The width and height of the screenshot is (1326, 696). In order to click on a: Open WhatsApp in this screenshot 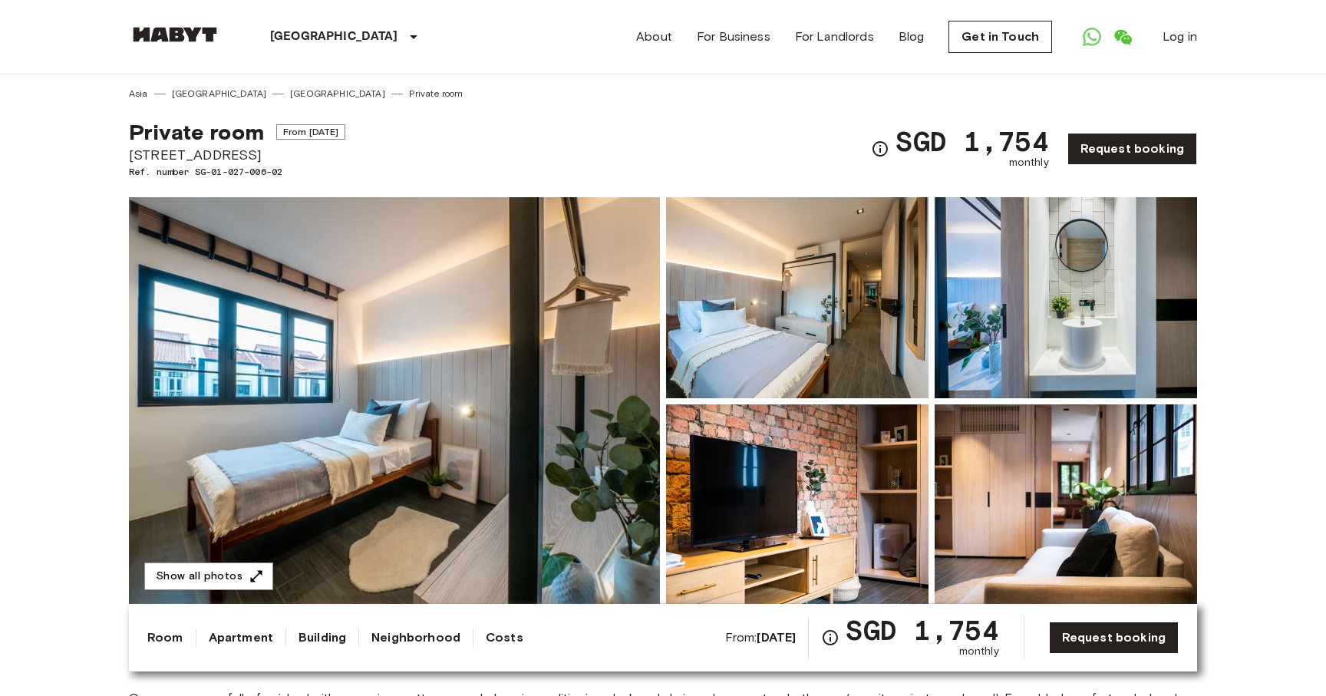, I will do `click(1092, 37)`.